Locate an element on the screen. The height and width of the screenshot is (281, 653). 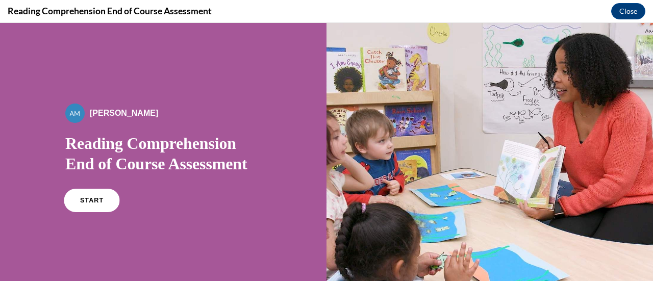
h4: Reading Comprehension End of Course Assessment is located at coordinates (110, 11).